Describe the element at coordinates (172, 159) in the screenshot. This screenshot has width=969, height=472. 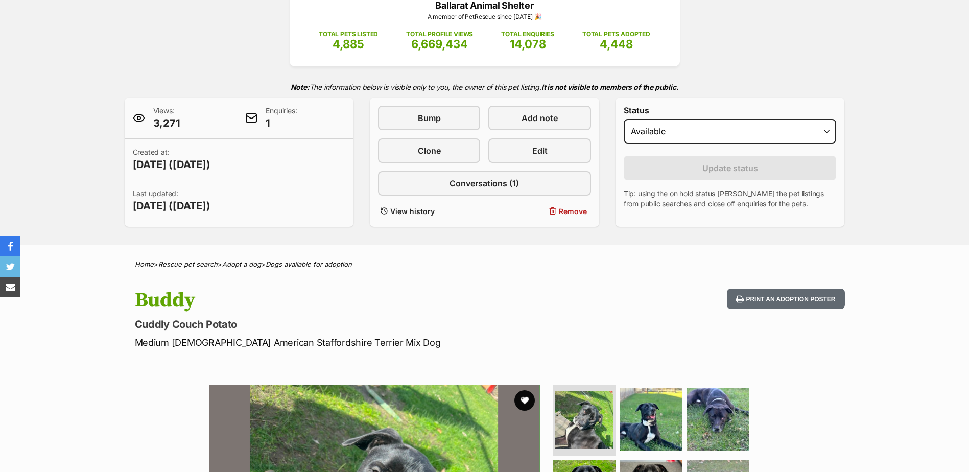
I see `p: Created at:` at that location.